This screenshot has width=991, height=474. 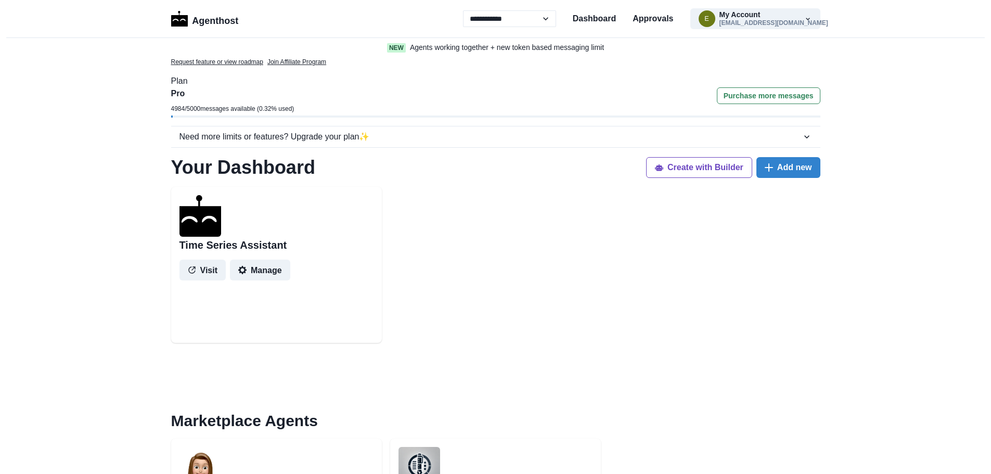 I want to click on p: Agents working together + new token based messaging limit, so click(x=507, y=47).